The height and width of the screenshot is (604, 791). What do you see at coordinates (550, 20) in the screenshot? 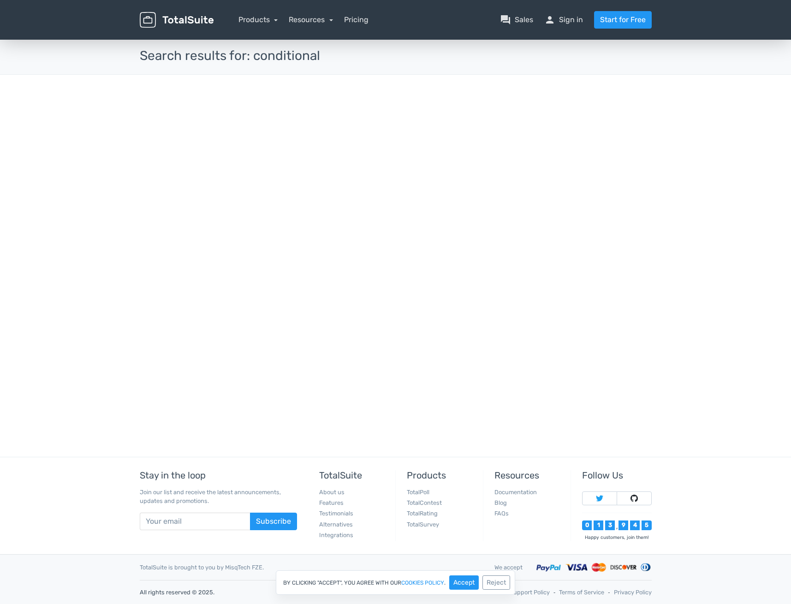
I see `span: person` at bounding box center [550, 20].